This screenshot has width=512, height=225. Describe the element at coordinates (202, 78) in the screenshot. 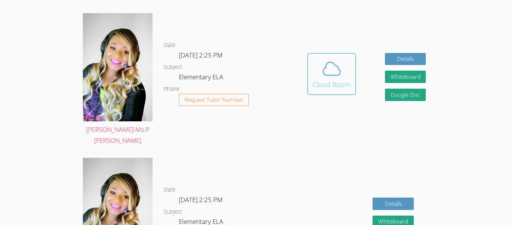

I see `dd: Elementary ELA` at that location.